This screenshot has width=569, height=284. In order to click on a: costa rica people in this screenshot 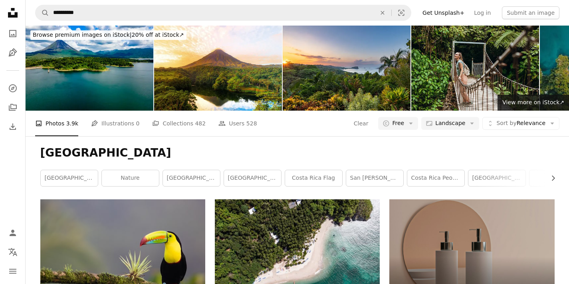, I will do `click(436, 178)`.